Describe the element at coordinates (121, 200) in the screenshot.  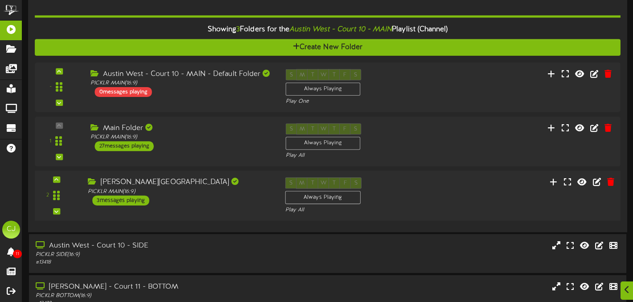
I see `div: 3 messages playing` at that location.